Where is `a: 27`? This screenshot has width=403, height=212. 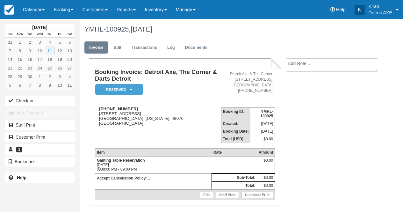 a: 27 is located at coordinates (69, 68).